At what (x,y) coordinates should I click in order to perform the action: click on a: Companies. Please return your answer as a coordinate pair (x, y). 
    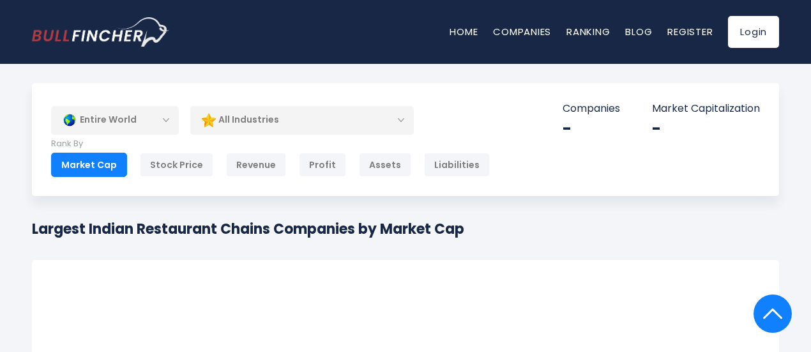
    Looking at the image, I should click on (522, 31).